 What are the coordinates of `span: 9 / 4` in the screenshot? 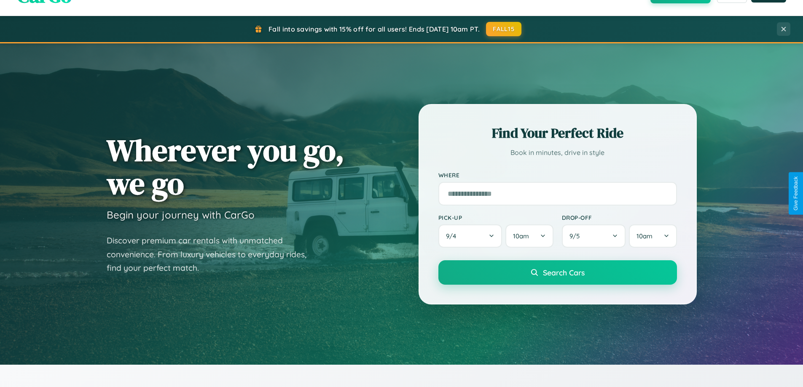 It's located at (453, 236).